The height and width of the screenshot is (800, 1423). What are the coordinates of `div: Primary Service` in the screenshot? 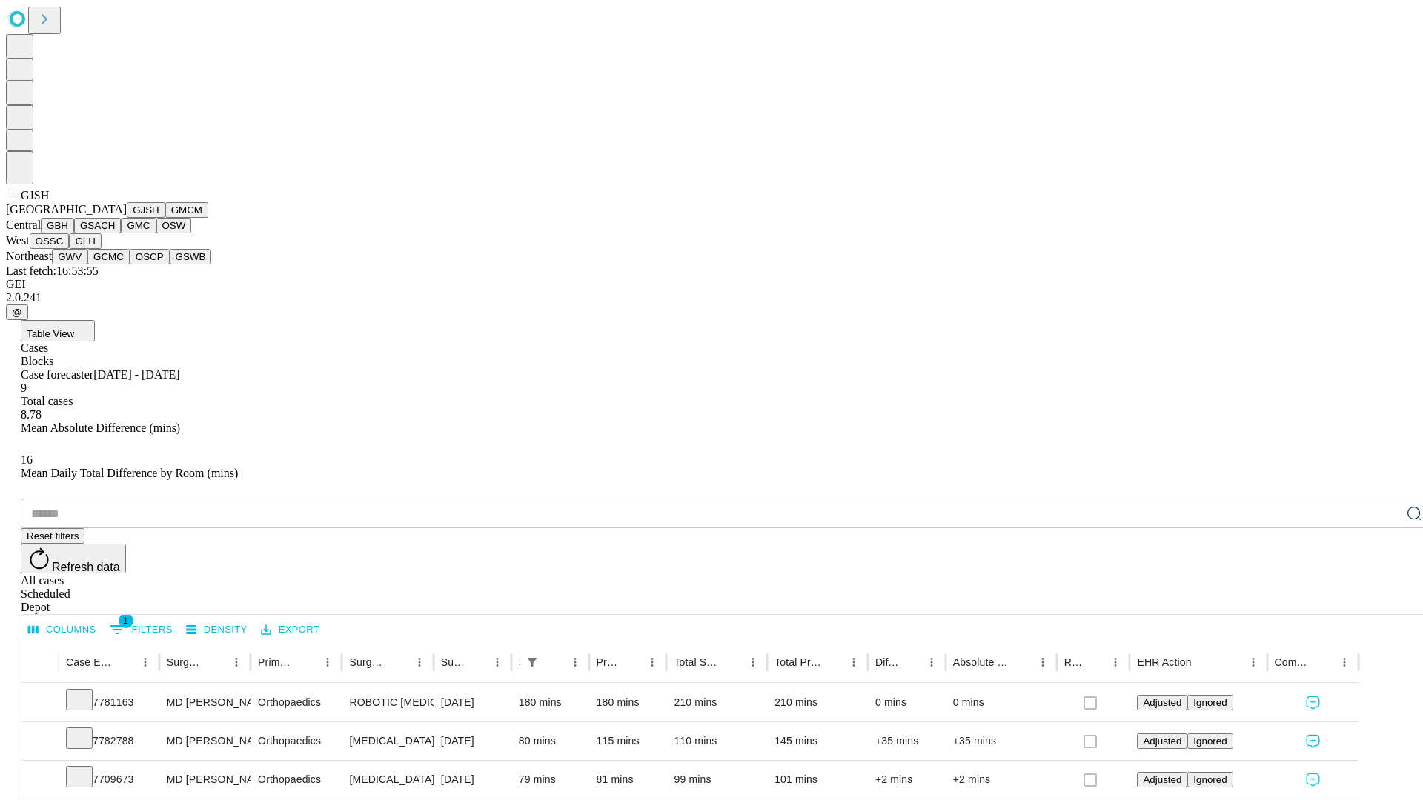 It's located at (276, 663).